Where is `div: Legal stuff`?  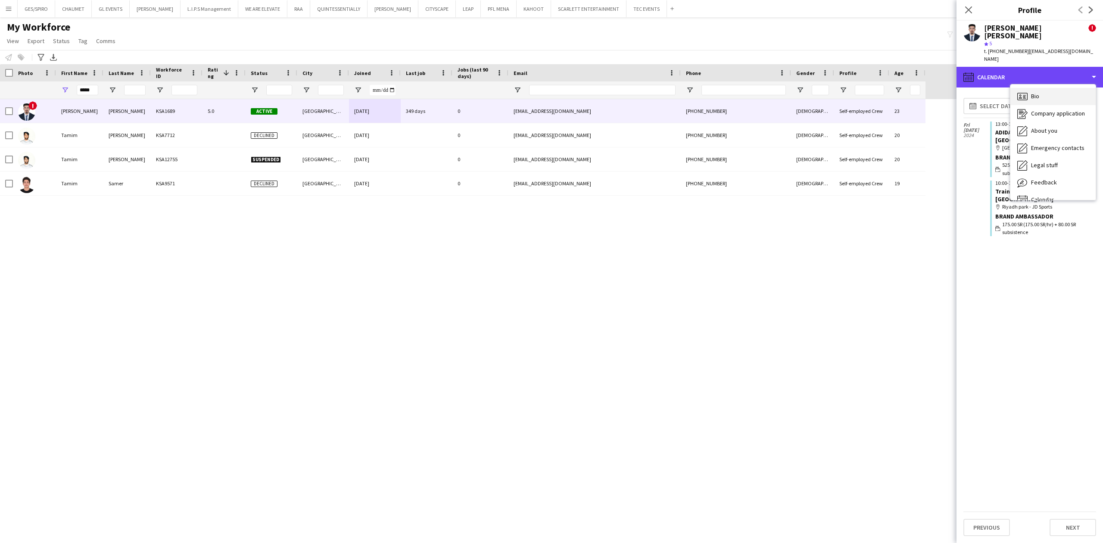 div: Legal stuff is located at coordinates (1053, 165).